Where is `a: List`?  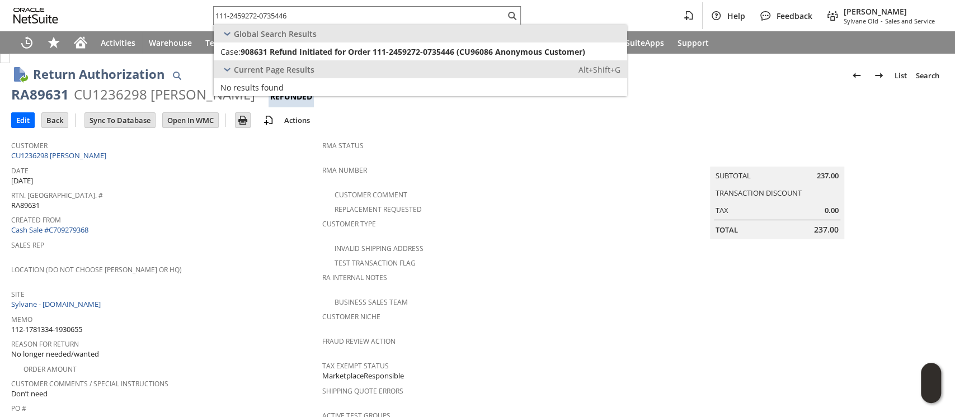
a: List is located at coordinates (901, 76).